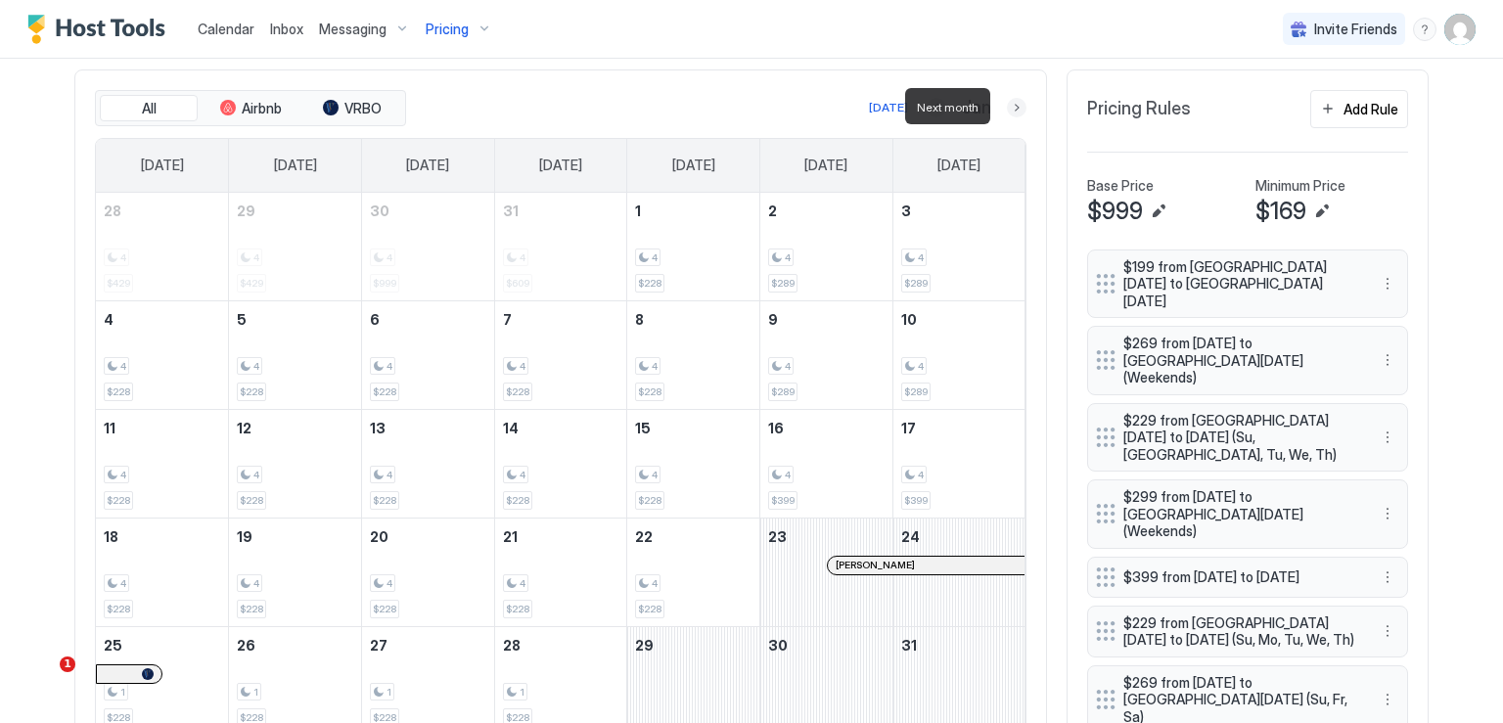 Image resolution: width=1503 pixels, height=723 pixels. I want to click on td: January 10, 2026, so click(959, 354).